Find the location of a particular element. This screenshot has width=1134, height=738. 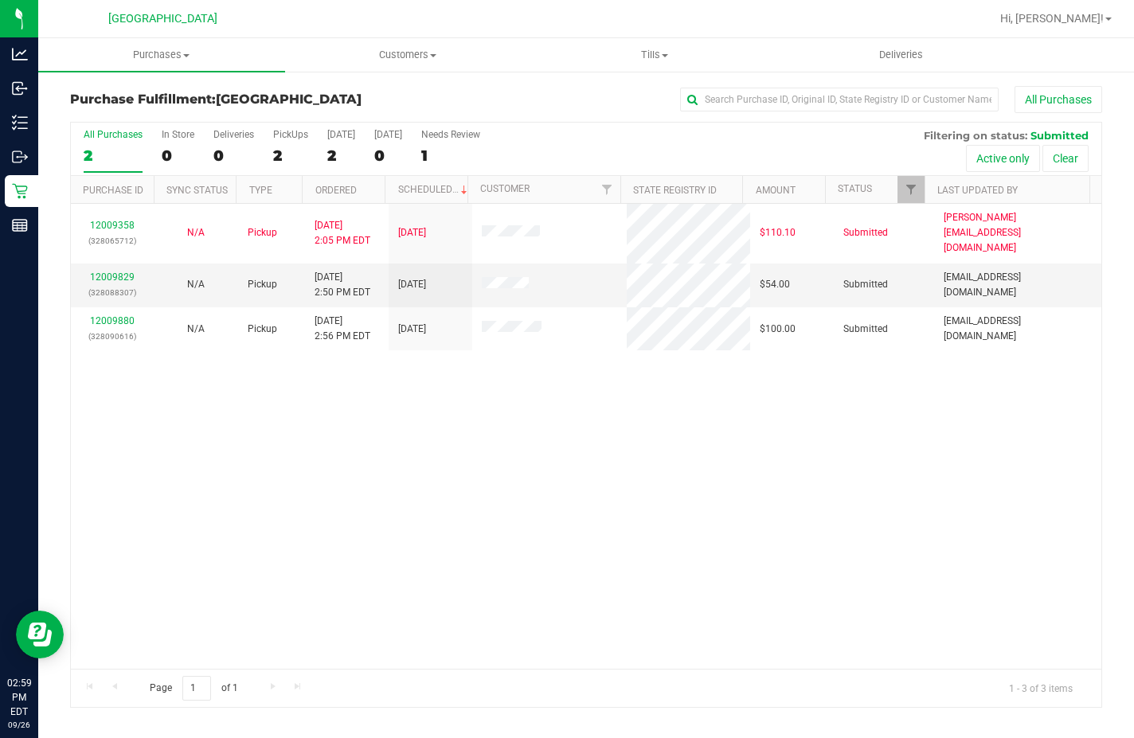

div: Deliveries is located at coordinates (233, 135).